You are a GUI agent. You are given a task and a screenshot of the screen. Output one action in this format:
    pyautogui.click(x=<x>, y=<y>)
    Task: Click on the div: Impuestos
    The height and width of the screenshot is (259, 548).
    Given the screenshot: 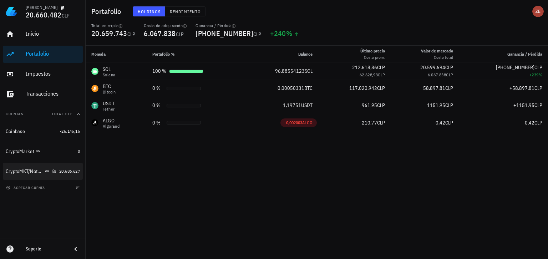 What is the action you would take?
    pyautogui.click(x=53, y=73)
    